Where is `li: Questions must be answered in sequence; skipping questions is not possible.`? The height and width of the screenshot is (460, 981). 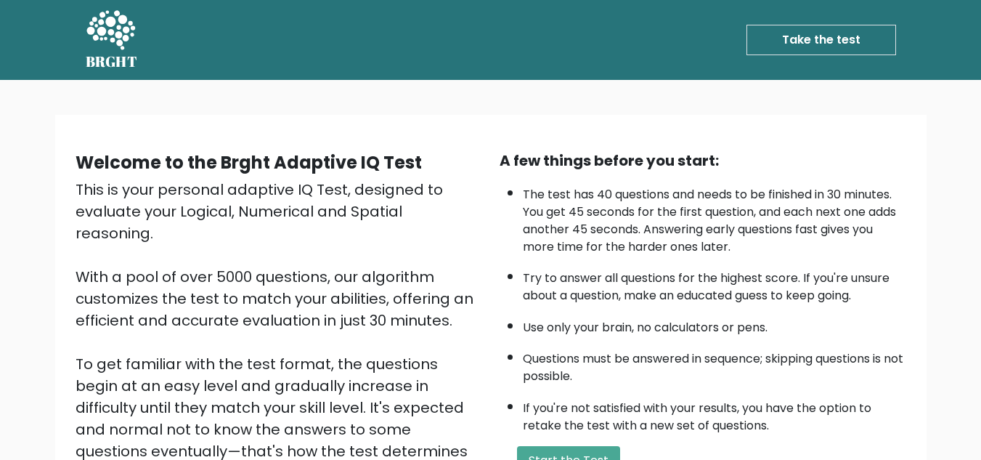
li: Questions must be answered in sequence; skipping questions is not possible. is located at coordinates (715, 364).